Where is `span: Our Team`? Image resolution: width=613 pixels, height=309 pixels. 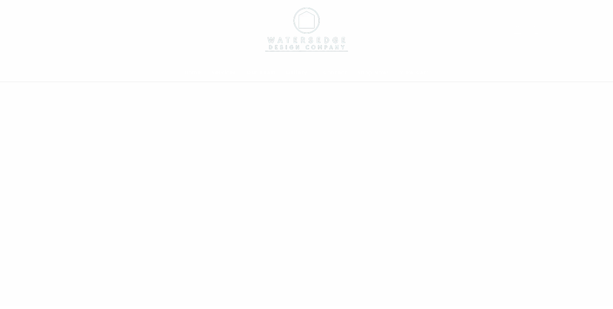 span: Our Team is located at coordinates (261, 73).